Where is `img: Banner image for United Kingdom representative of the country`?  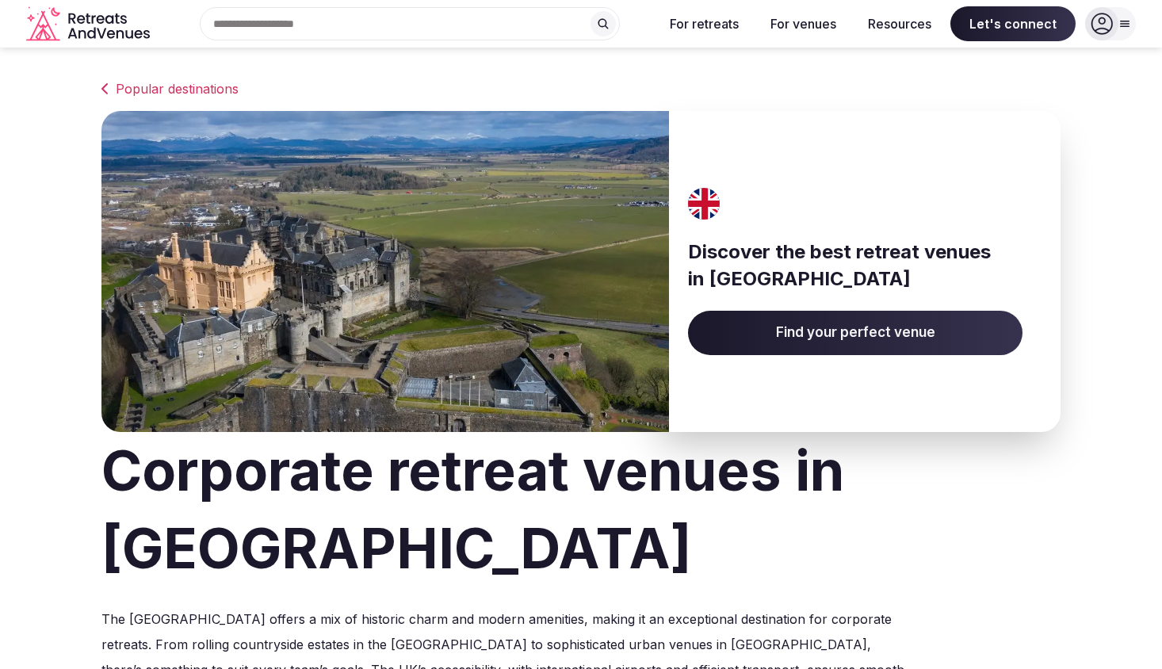 img: Banner image for United Kingdom representative of the country is located at coordinates (385, 271).